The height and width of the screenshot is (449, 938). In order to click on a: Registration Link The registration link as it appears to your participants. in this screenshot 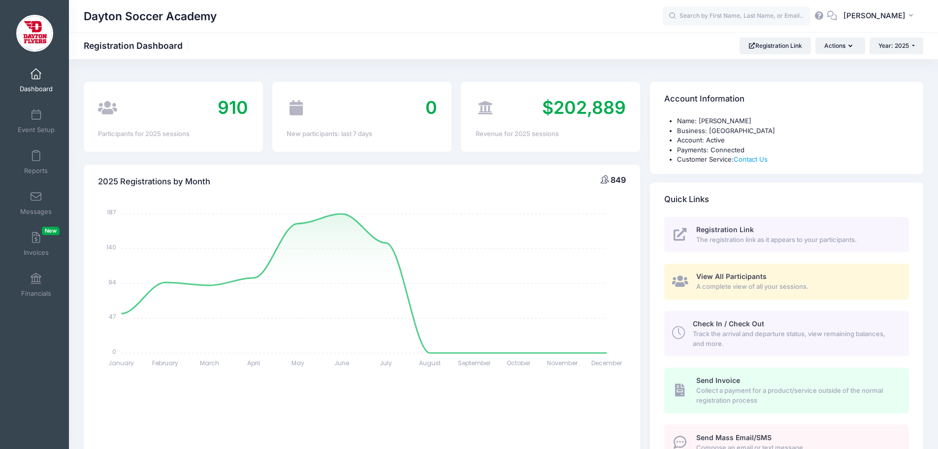, I will do `click(787, 234)`.